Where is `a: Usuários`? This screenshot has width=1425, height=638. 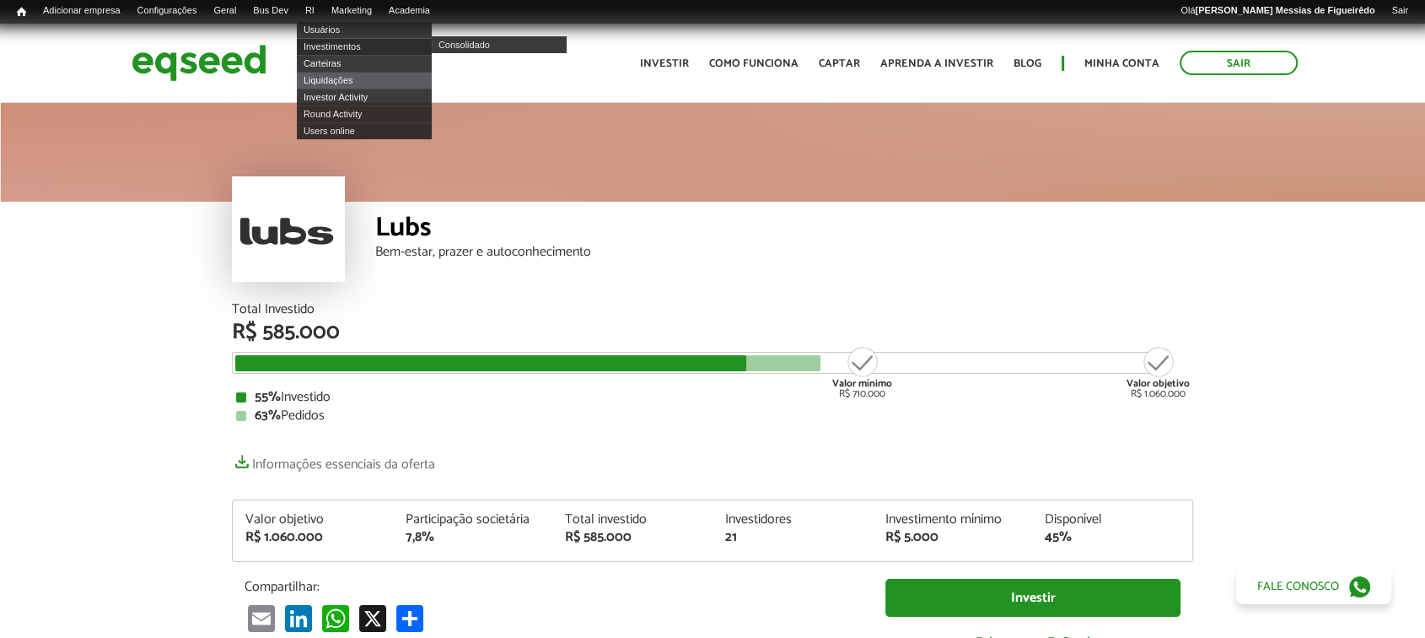
a: Usuários is located at coordinates (364, 30).